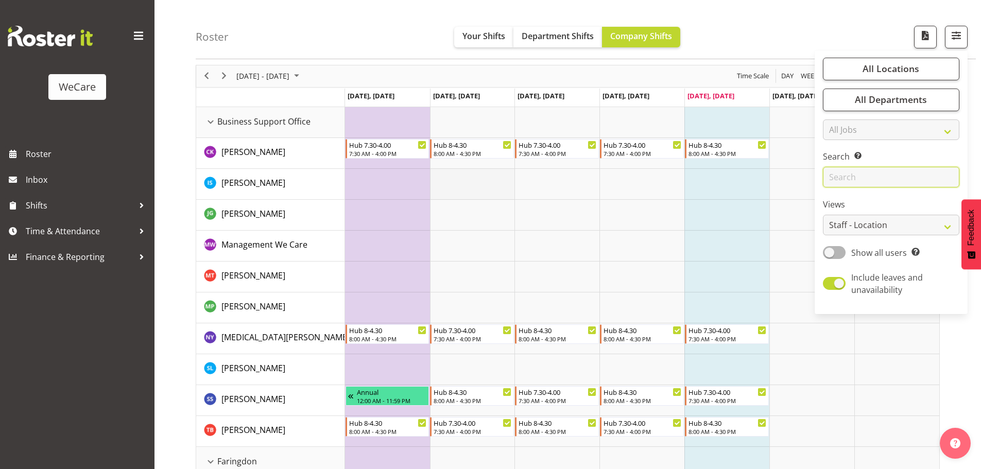 The height and width of the screenshot is (469, 981). I want to click on button: Department Shifts, so click(558, 37).